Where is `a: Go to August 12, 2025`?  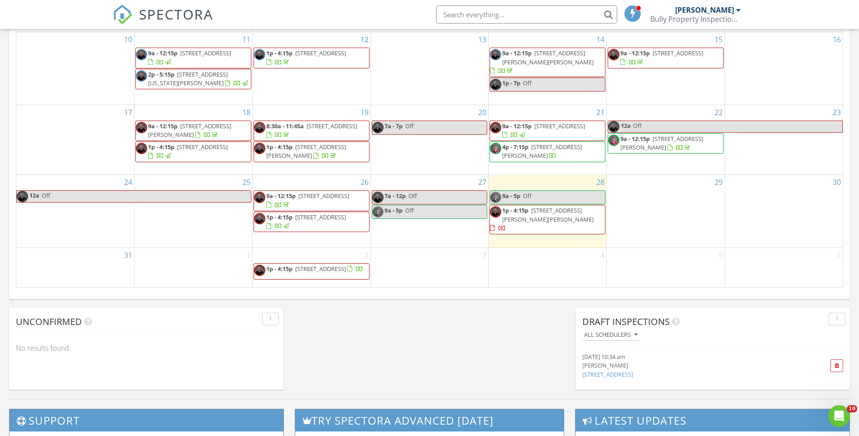 a: Go to August 12, 2025 is located at coordinates (365, 39).